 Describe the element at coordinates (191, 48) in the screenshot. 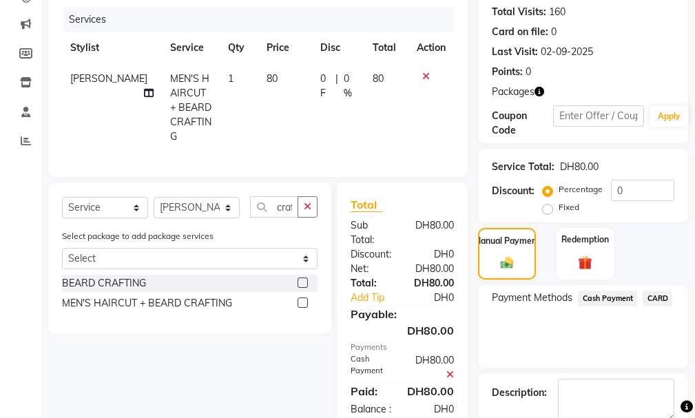

I see `th: Service` at that location.